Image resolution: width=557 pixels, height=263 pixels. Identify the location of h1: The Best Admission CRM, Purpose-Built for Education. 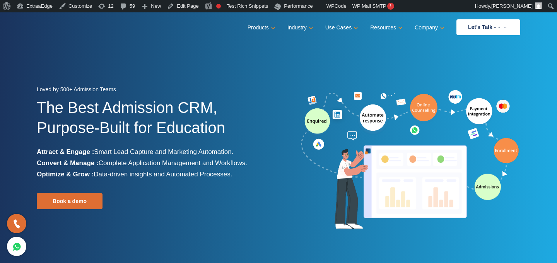
(155, 122).